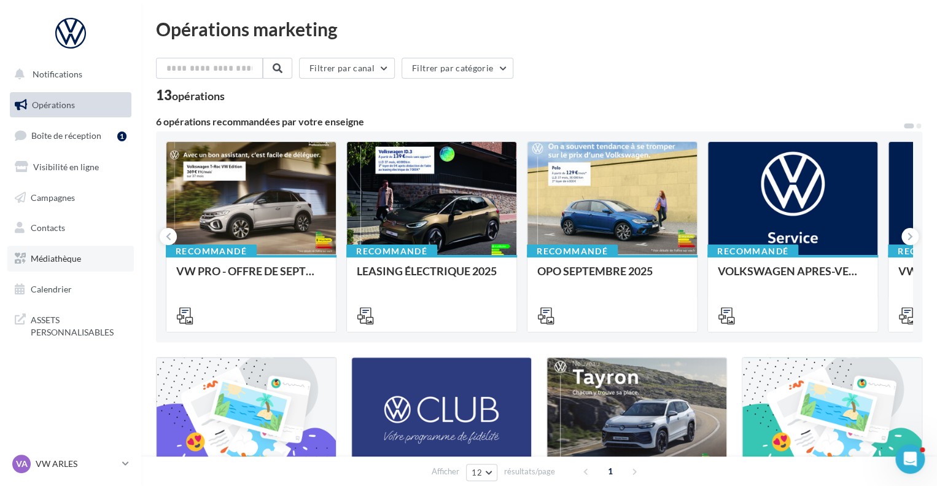  I want to click on a: Calendrier, so click(71, 289).